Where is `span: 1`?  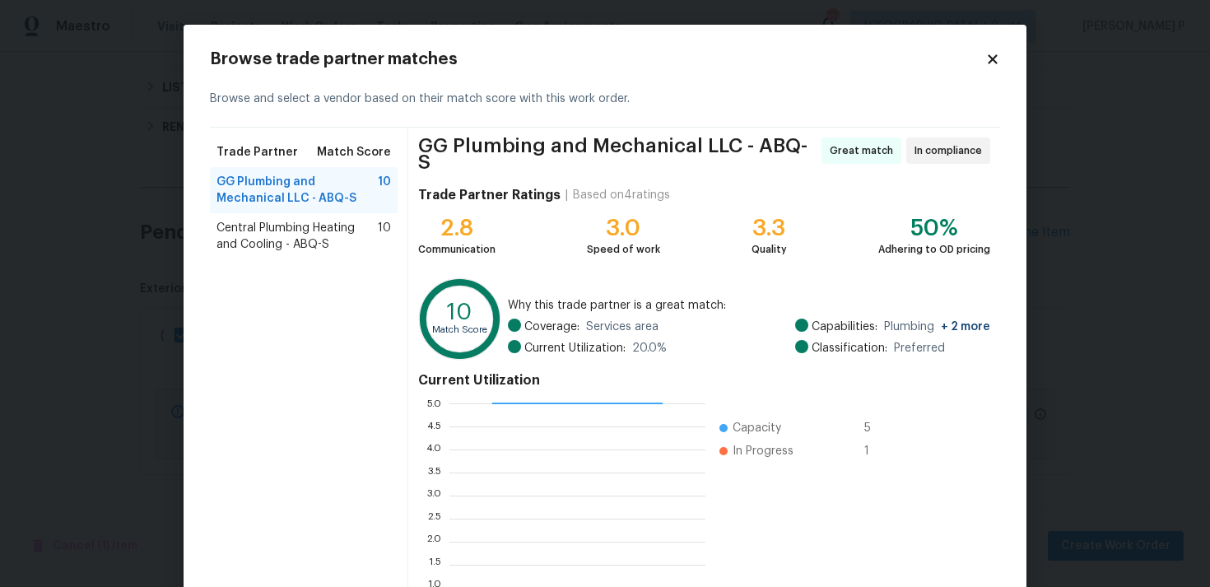
span: 1 is located at coordinates (878, 451).